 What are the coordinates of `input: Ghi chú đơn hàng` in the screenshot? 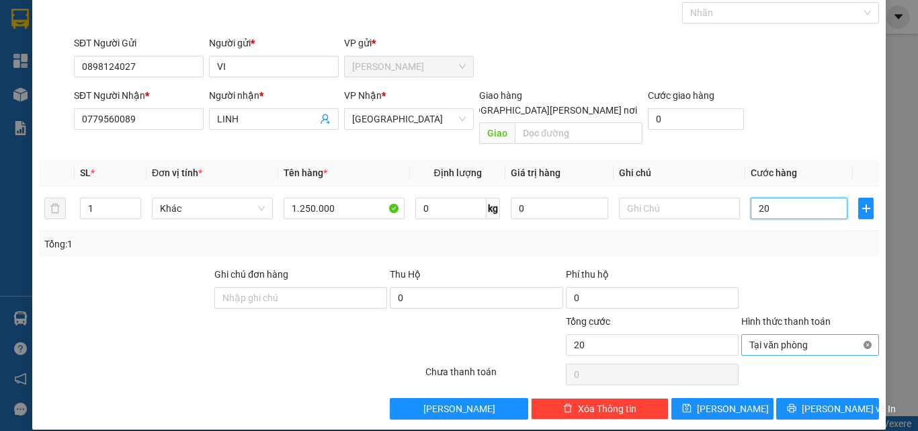 It's located at (300, 298).